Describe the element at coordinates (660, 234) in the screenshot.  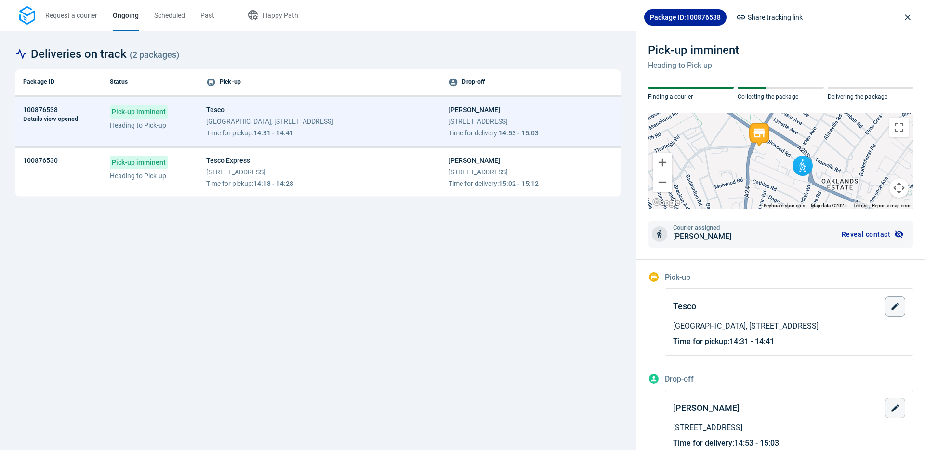
I see `span: walk` at that location.